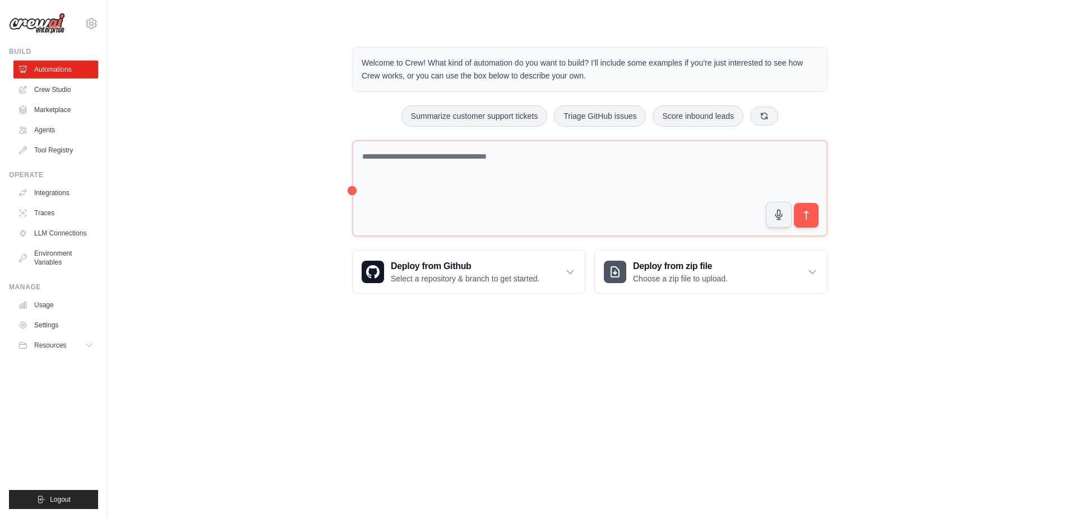 Image resolution: width=1072 pixels, height=518 pixels. I want to click on p: Choose a zip file to upload., so click(680, 279).